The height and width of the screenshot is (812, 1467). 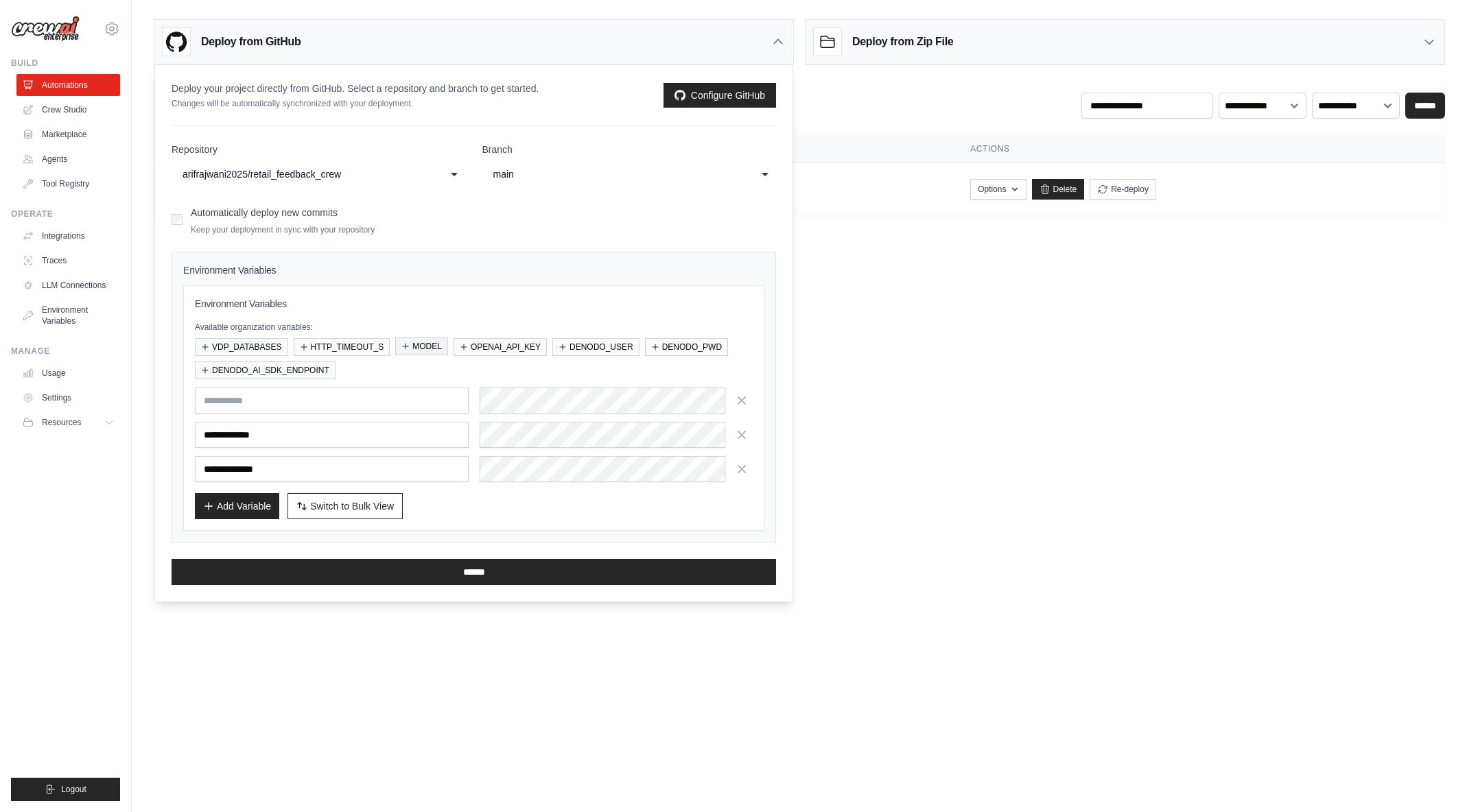 I want to click on div: arifrajwani2025/retail_feedback_crew, so click(x=305, y=174).